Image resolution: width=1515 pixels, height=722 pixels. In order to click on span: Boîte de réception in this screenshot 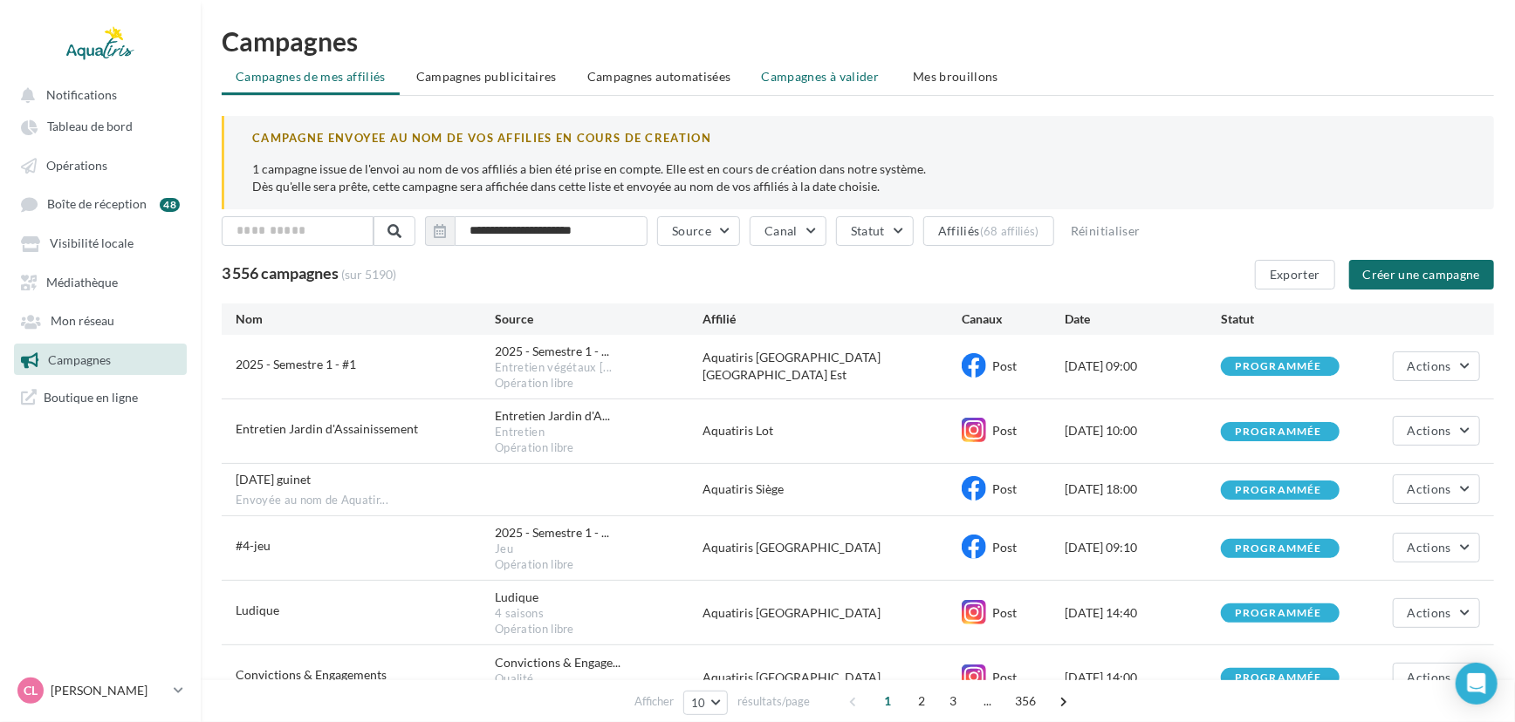, I will do `click(97, 204)`.